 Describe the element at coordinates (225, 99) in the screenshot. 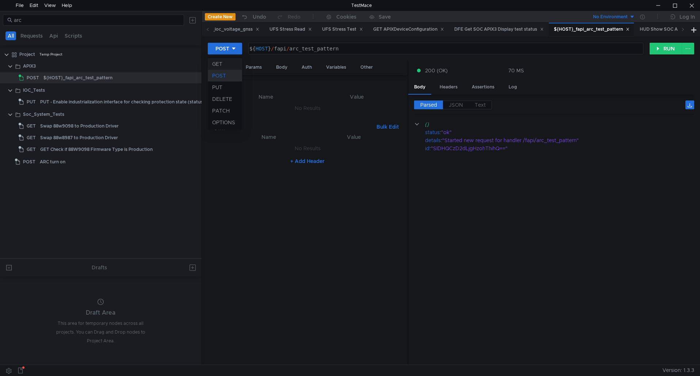

I see `li: DELETE` at that location.